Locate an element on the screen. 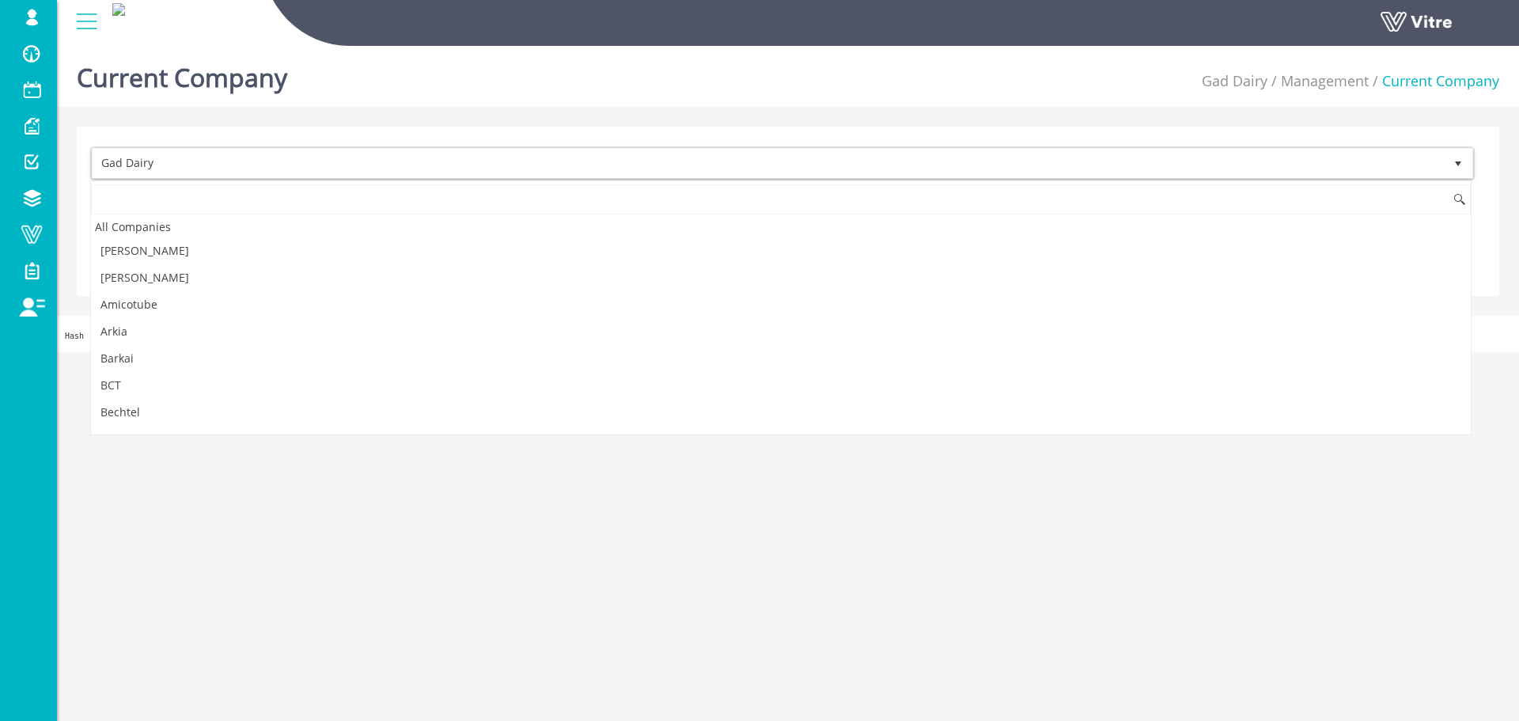 The height and width of the screenshot is (721, 1519). li: Management is located at coordinates (1318, 82).